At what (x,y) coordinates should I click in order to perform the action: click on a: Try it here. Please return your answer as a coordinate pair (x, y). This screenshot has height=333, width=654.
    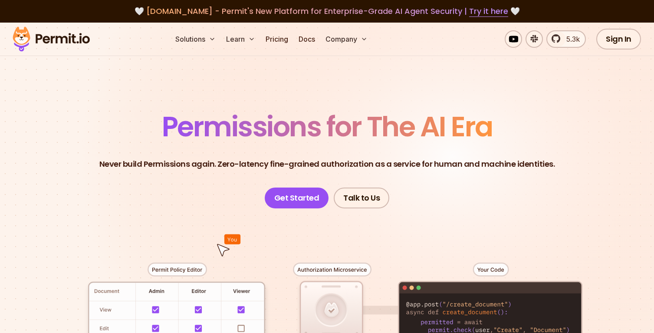
    Looking at the image, I should click on (489, 11).